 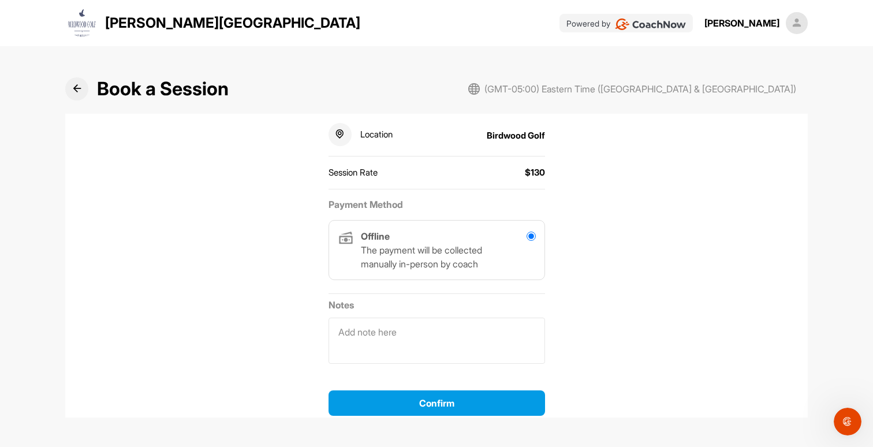 I want to click on h2: Book a Session, so click(x=163, y=89).